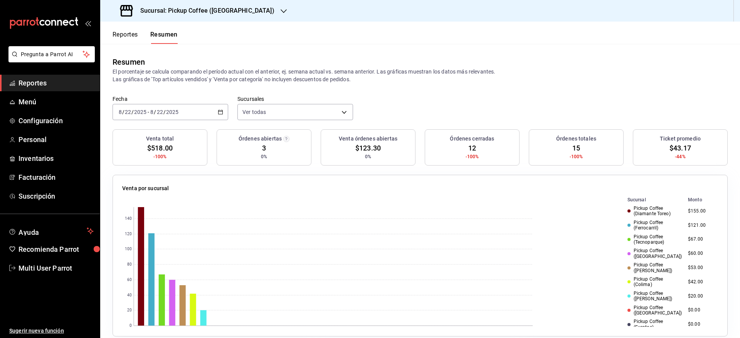  I want to click on span: $518.00, so click(160, 148).